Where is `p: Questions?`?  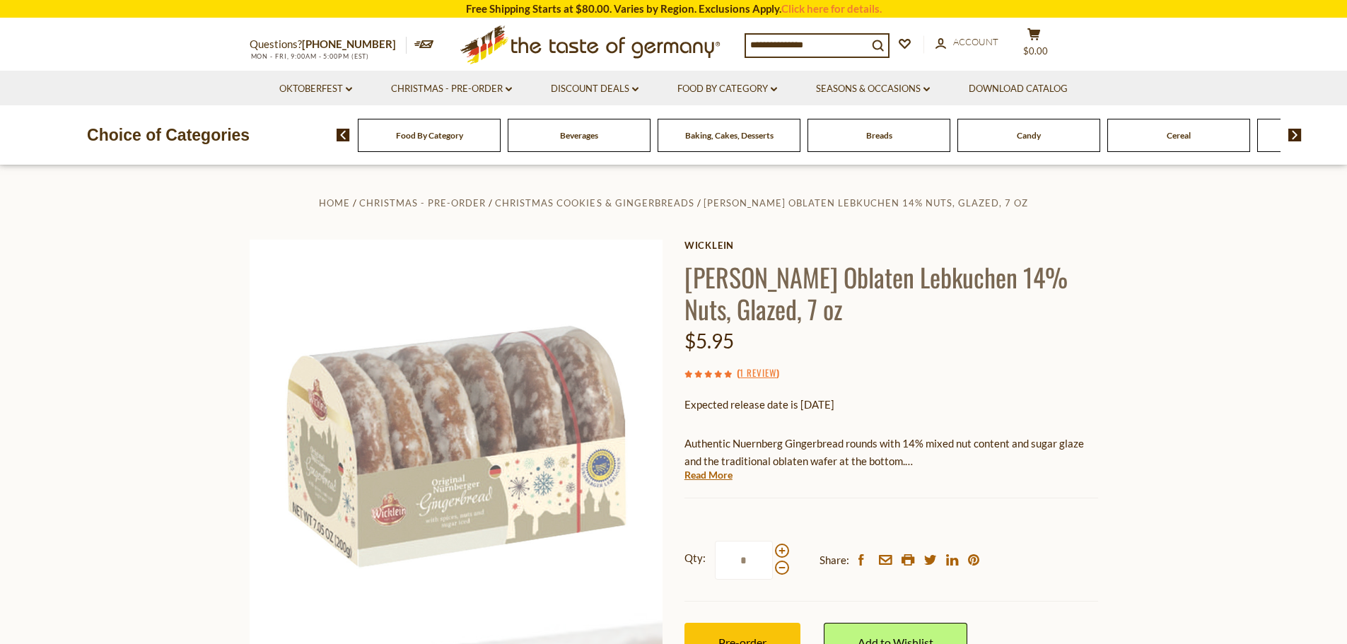 p: Questions? is located at coordinates (328, 45).